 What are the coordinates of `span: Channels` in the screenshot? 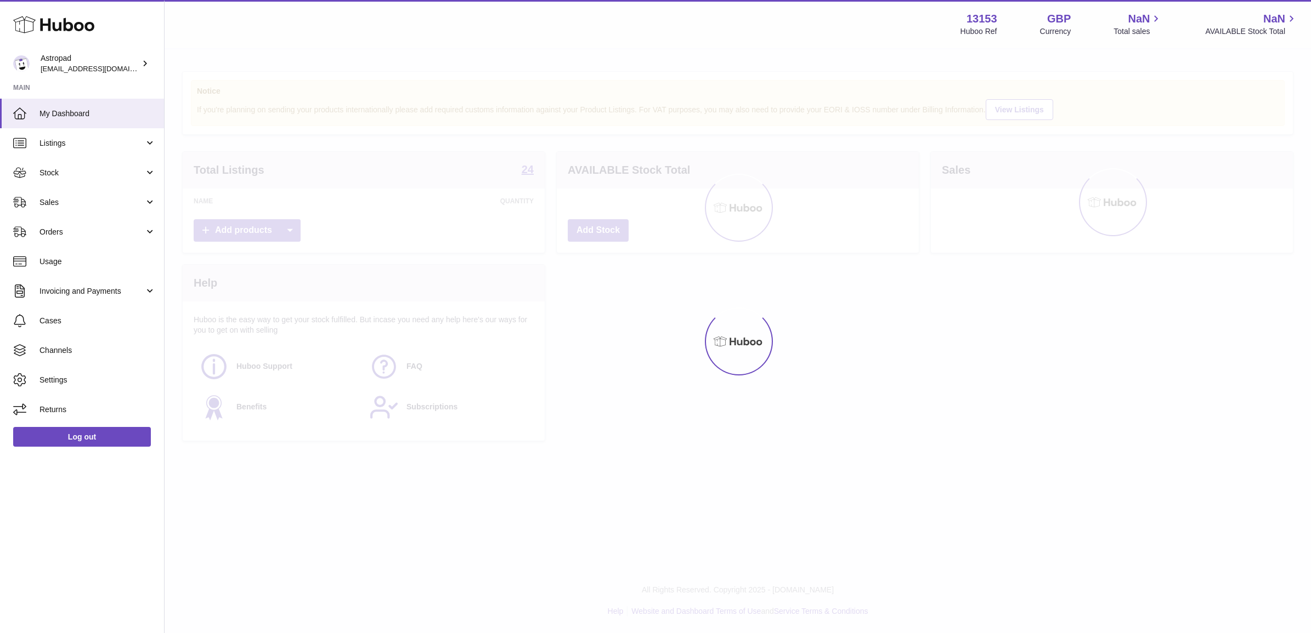 It's located at (98, 350).